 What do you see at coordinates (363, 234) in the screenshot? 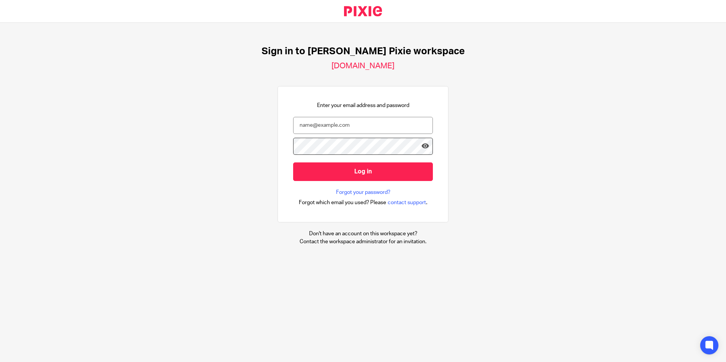
I see `p: Don't have an account on this workspace yet?` at bounding box center [363, 234].